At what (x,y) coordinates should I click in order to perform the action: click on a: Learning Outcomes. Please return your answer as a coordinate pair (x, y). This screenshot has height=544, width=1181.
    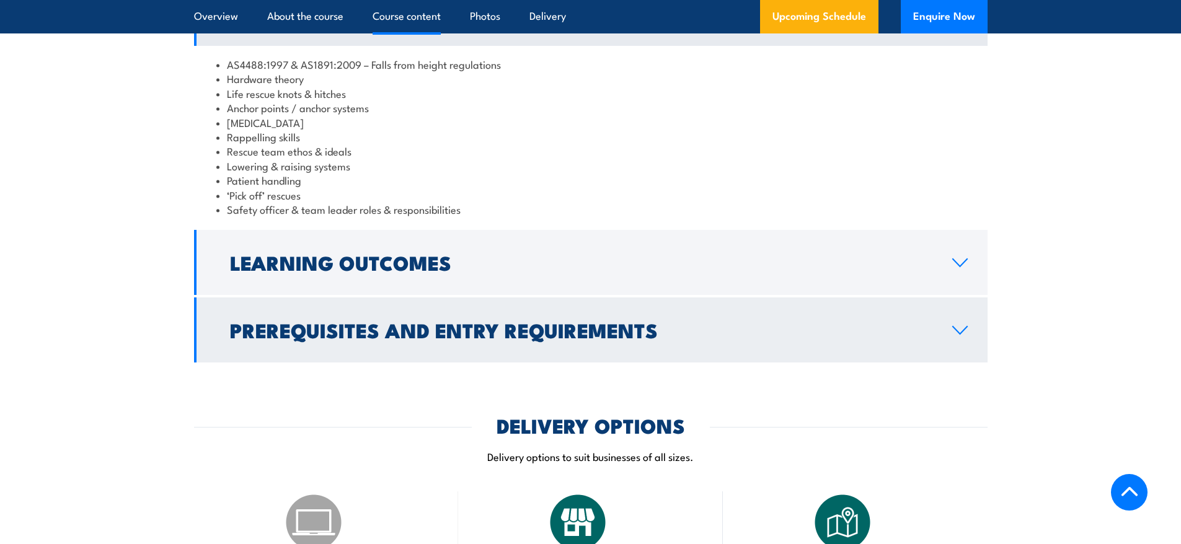
    Looking at the image, I should click on (591, 262).